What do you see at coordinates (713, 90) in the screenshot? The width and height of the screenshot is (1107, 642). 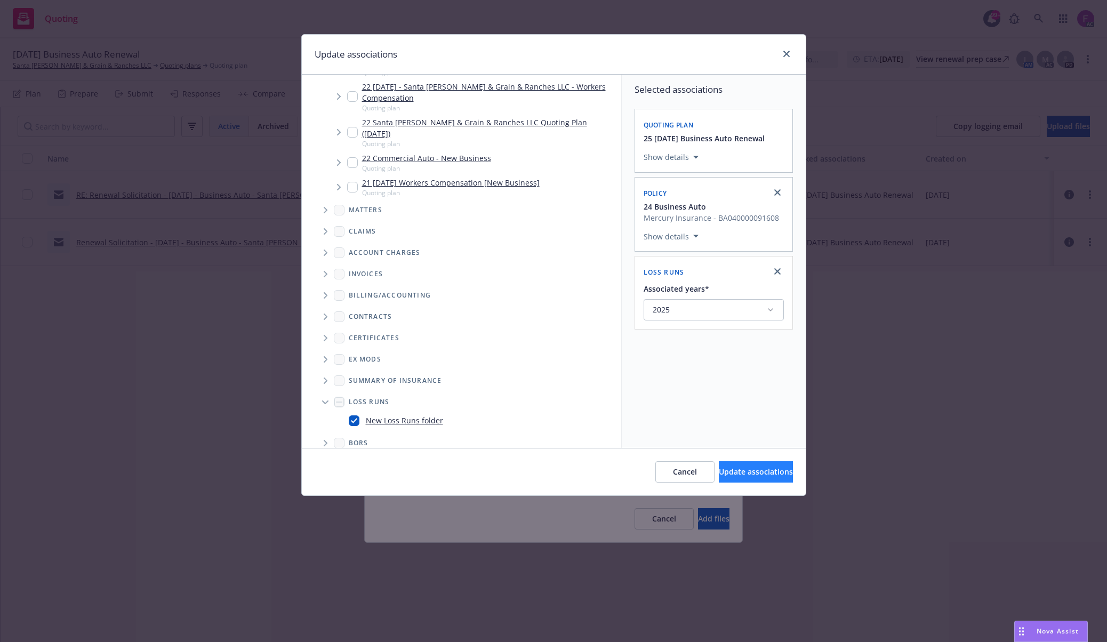 I see `span: Selected associations` at bounding box center [713, 90].